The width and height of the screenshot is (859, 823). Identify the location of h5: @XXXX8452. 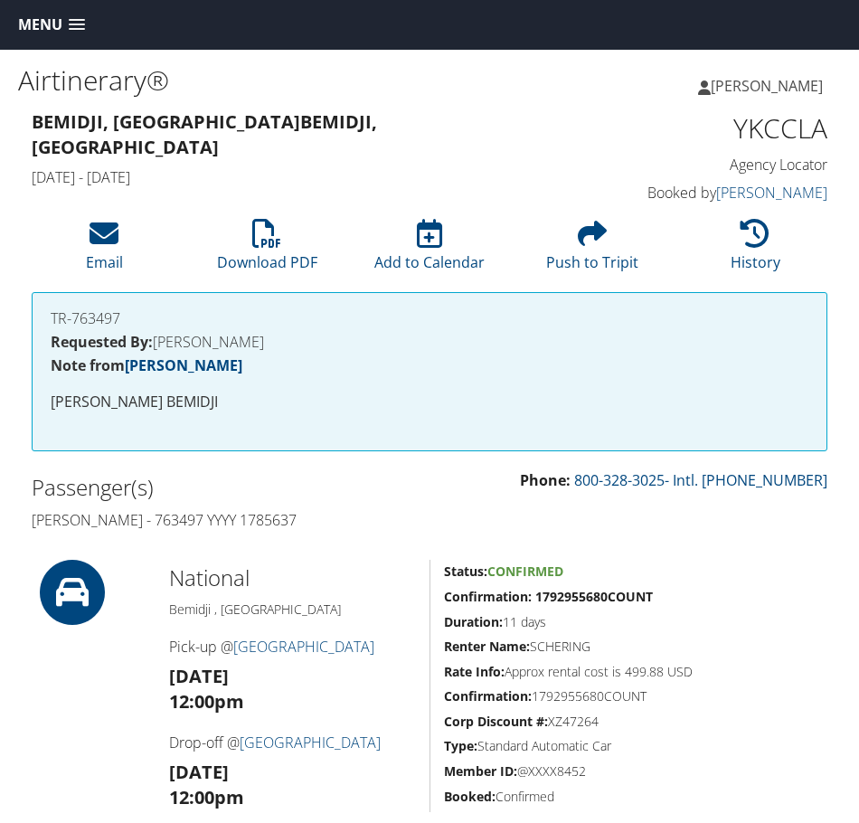
(636, 772).